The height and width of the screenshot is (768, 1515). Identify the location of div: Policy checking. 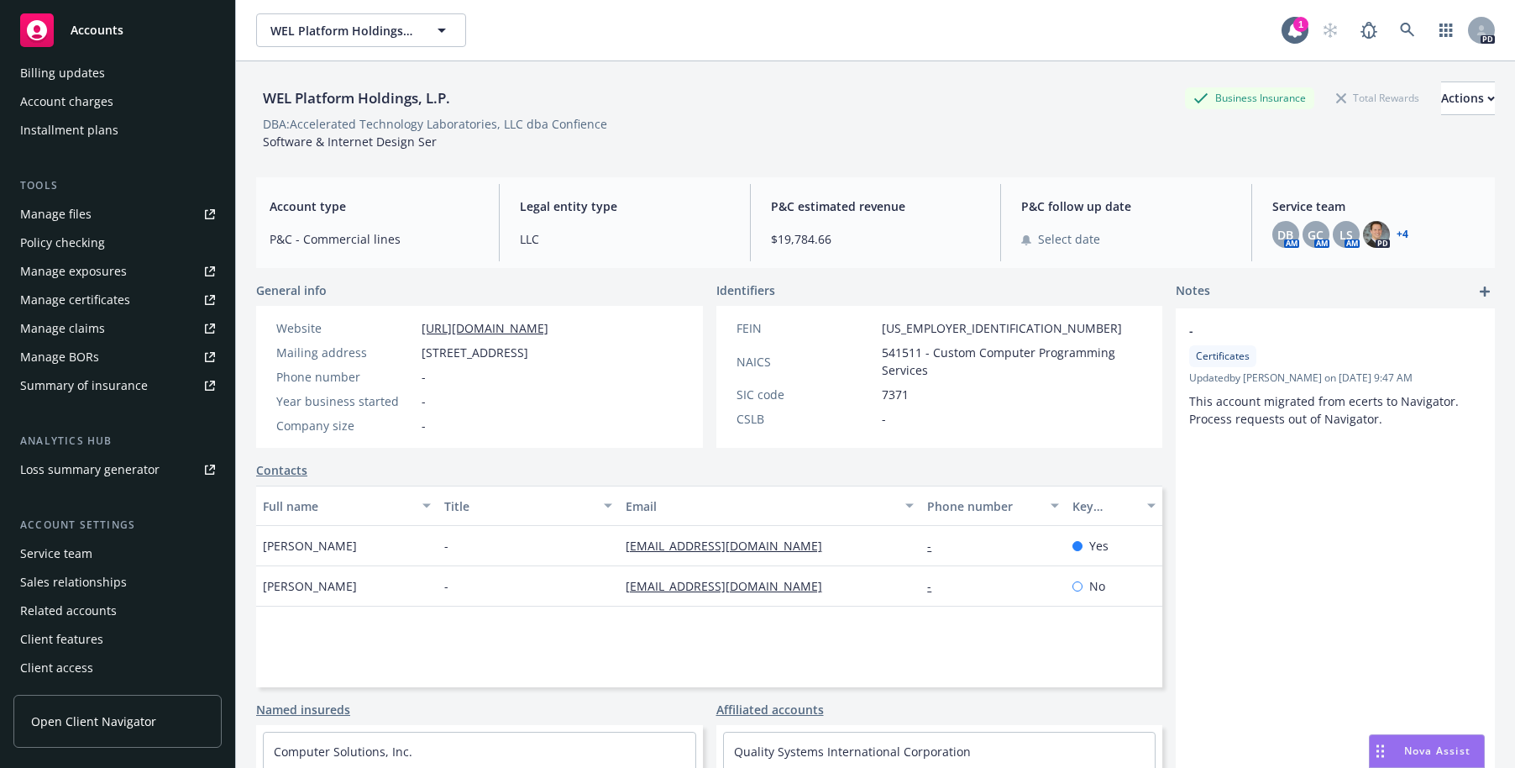
(62, 243).